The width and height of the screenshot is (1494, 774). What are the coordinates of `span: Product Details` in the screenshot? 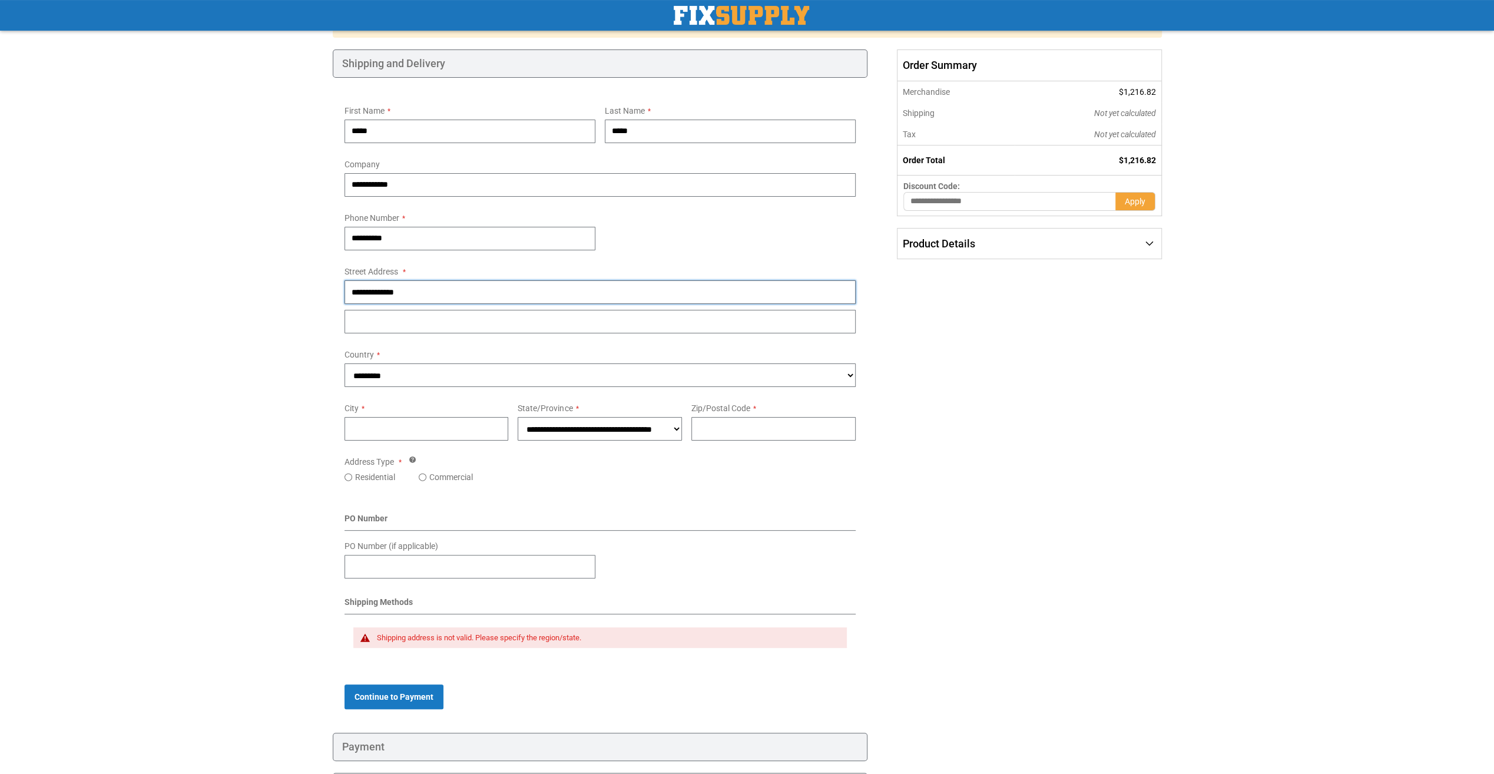 It's located at (939, 243).